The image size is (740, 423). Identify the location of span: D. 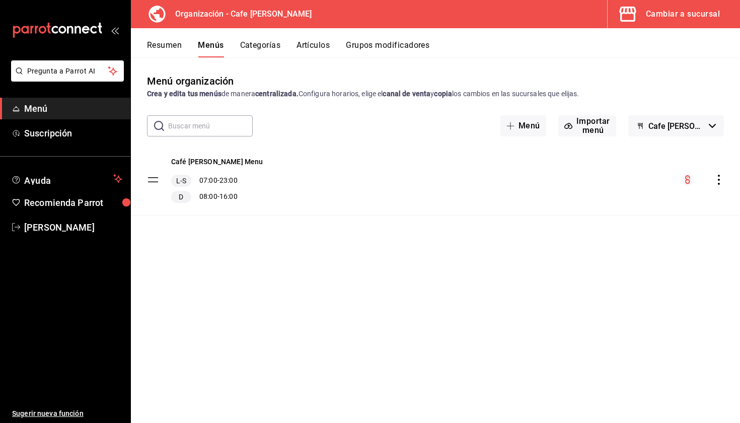
(181, 197).